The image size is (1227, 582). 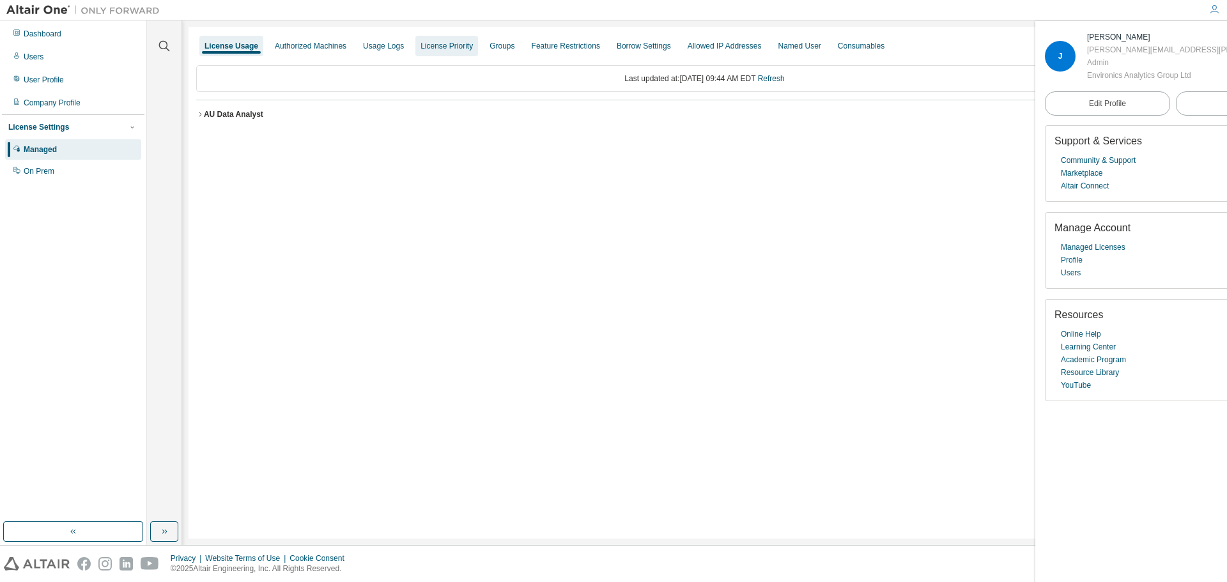 I want to click on div: AU Data Analyst, so click(x=233, y=114).